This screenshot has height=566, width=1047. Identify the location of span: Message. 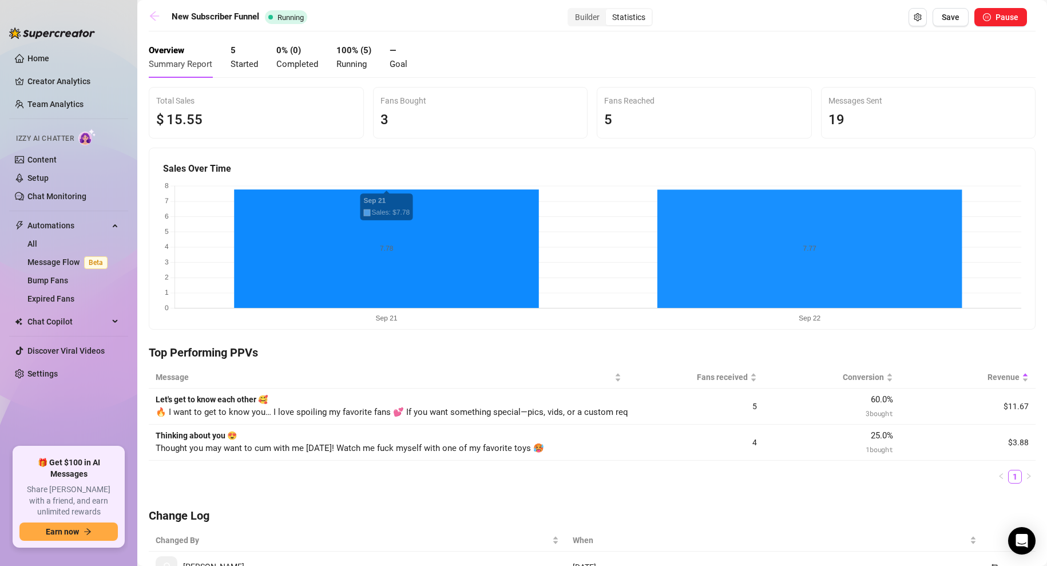
(384, 377).